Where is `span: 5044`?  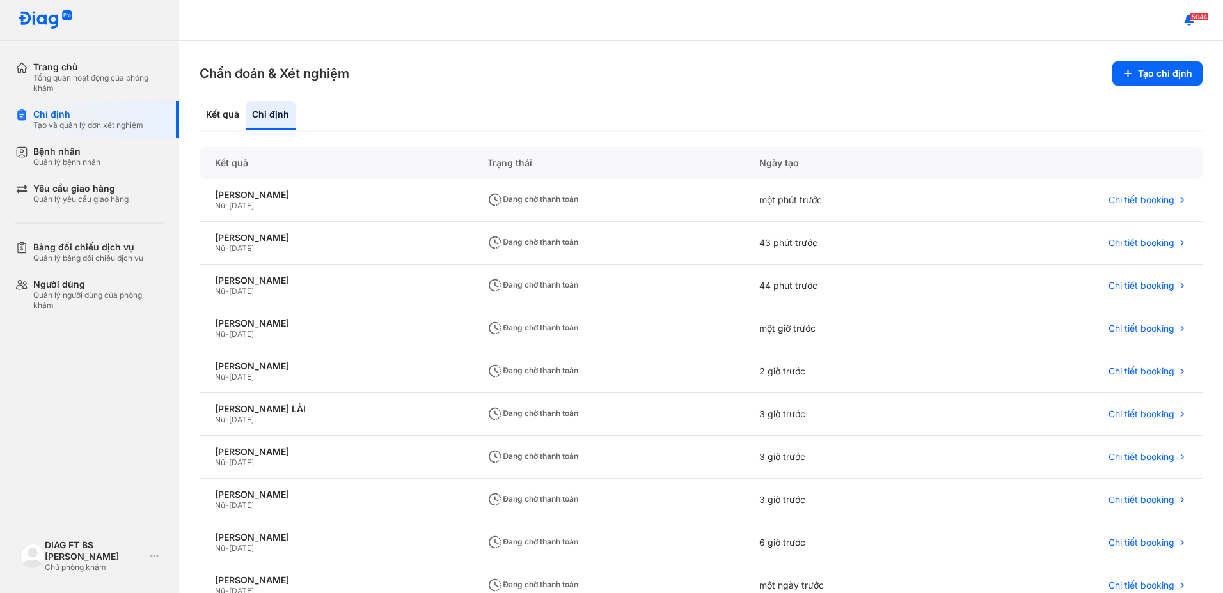
span: 5044 is located at coordinates (1199, 17).